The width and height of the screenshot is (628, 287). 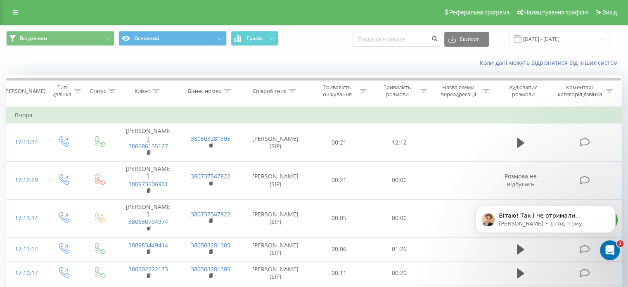 What do you see at coordinates (396, 39) in the screenshot?
I see `input: Пошук за номером` at bounding box center [396, 39].